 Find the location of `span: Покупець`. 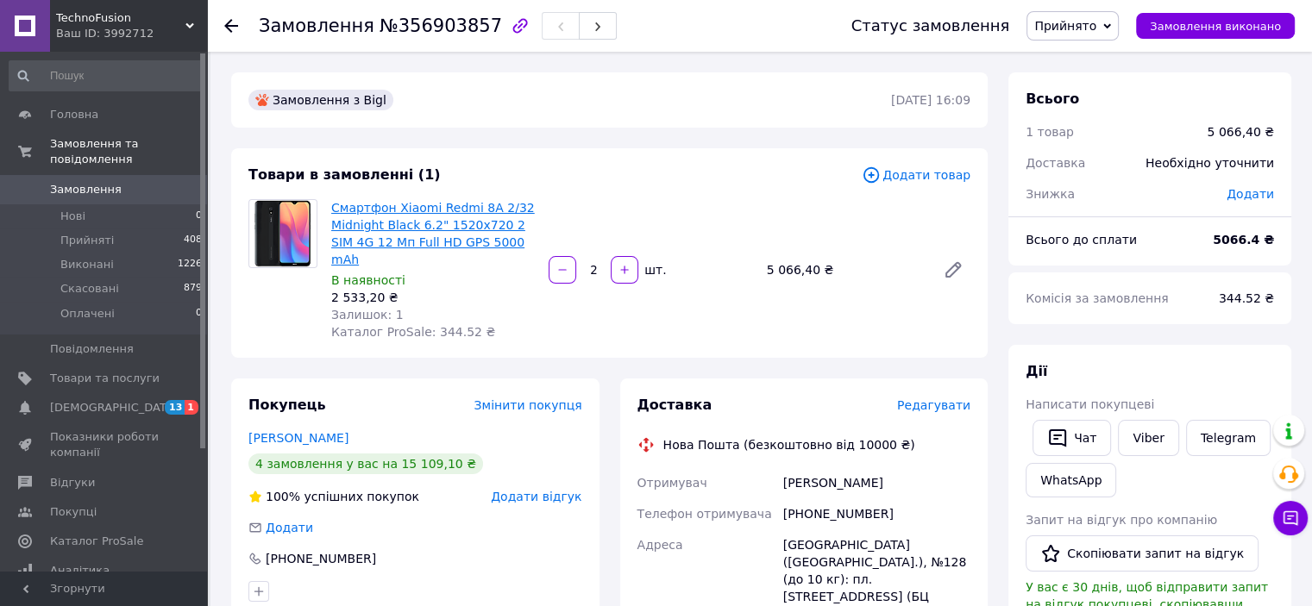

span: Покупець is located at coordinates (287, 405).